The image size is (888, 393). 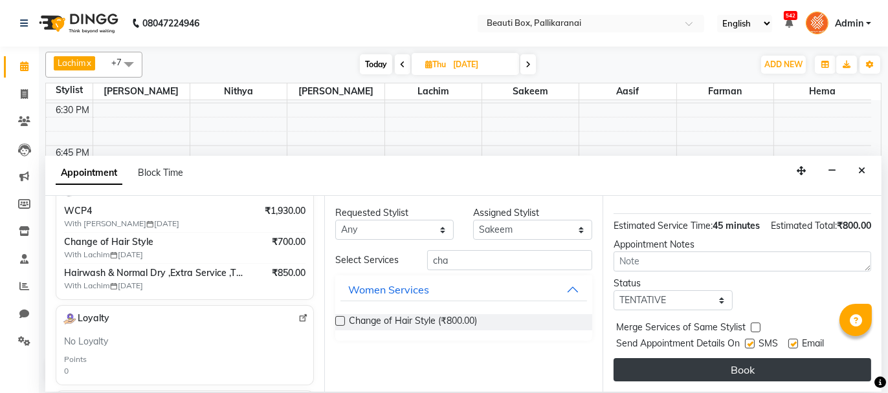 What do you see at coordinates (66, 371) in the screenshot?
I see `div: 0` at bounding box center [66, 371].